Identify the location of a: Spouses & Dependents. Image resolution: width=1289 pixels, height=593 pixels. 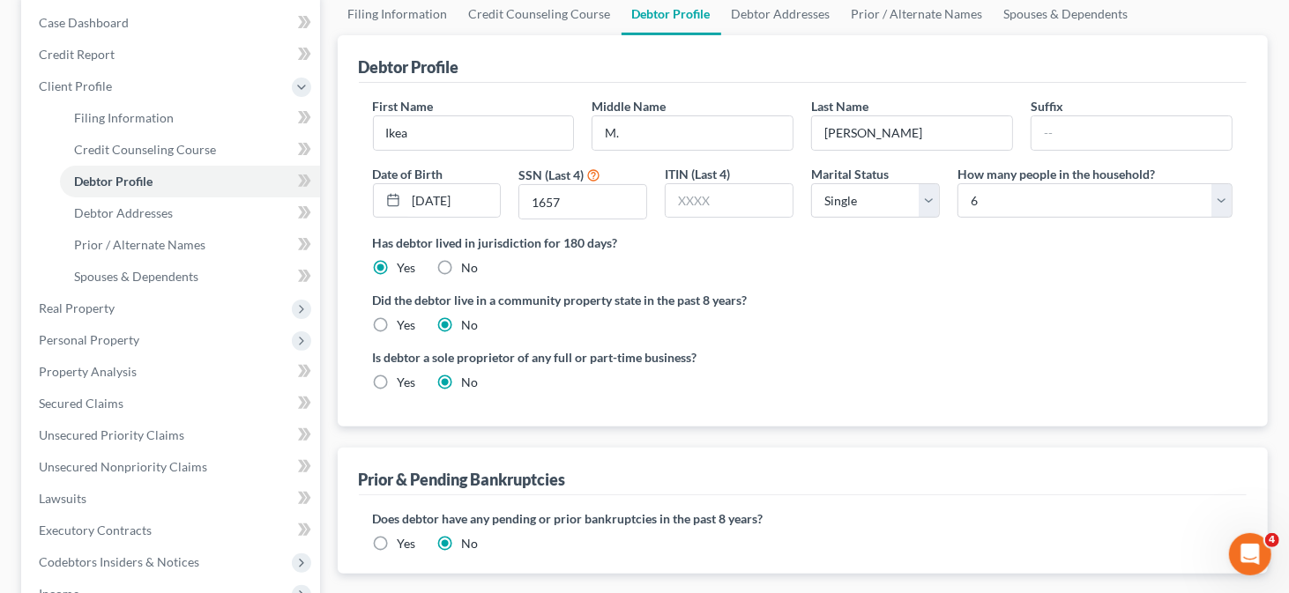
(190, 277).